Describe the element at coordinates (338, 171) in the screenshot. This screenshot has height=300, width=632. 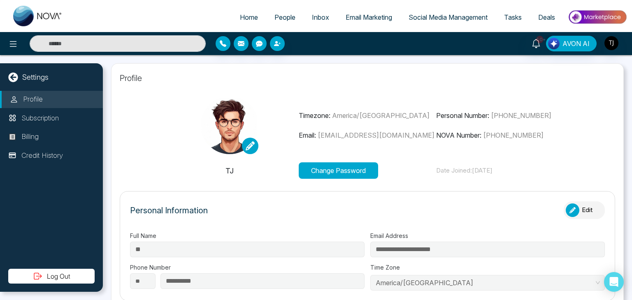
I see `button: Change Password` at that location.